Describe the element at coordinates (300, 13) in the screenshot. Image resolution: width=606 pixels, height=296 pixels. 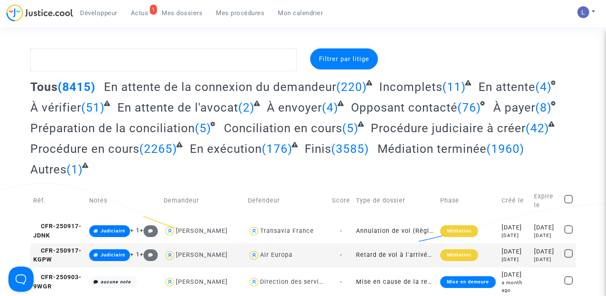
I see `a: Mon calendrier` at that location.